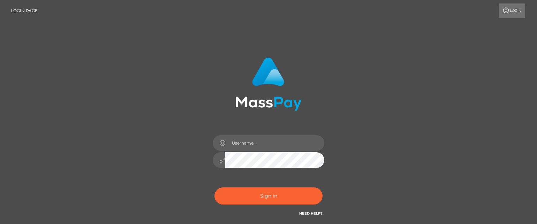 The width and height of the screenshot is (537, 224). What do you see at coordinates (512, 11) in the screenshot?
I see `a: Login` at bounding box center [512, 11].